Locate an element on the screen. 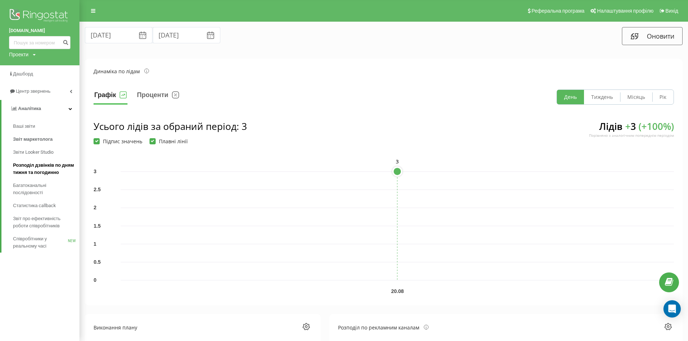 The image size is (688, 341). div: Виконання плану is located at coordinates (115, 328).